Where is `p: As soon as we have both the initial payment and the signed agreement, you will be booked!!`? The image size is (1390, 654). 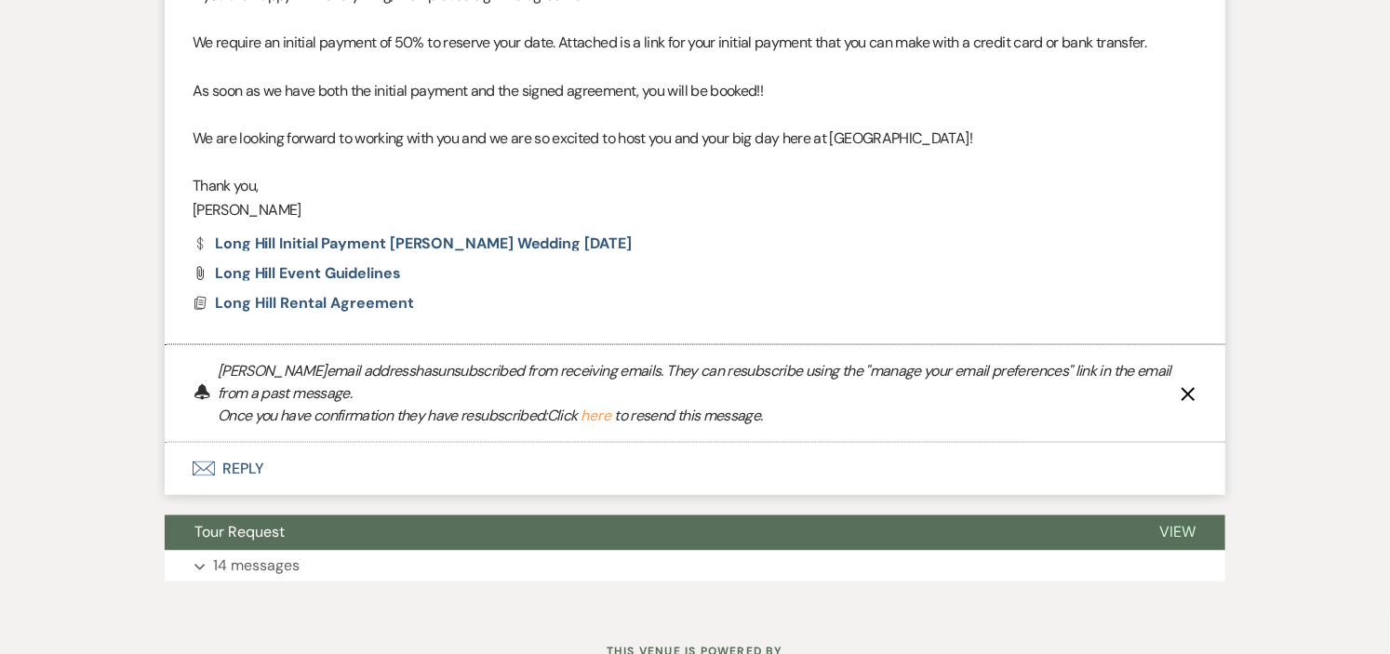
p: As soon as we have both the initial payment and the signed agreement, you will be booked!! is located at coordinates (695, 91).